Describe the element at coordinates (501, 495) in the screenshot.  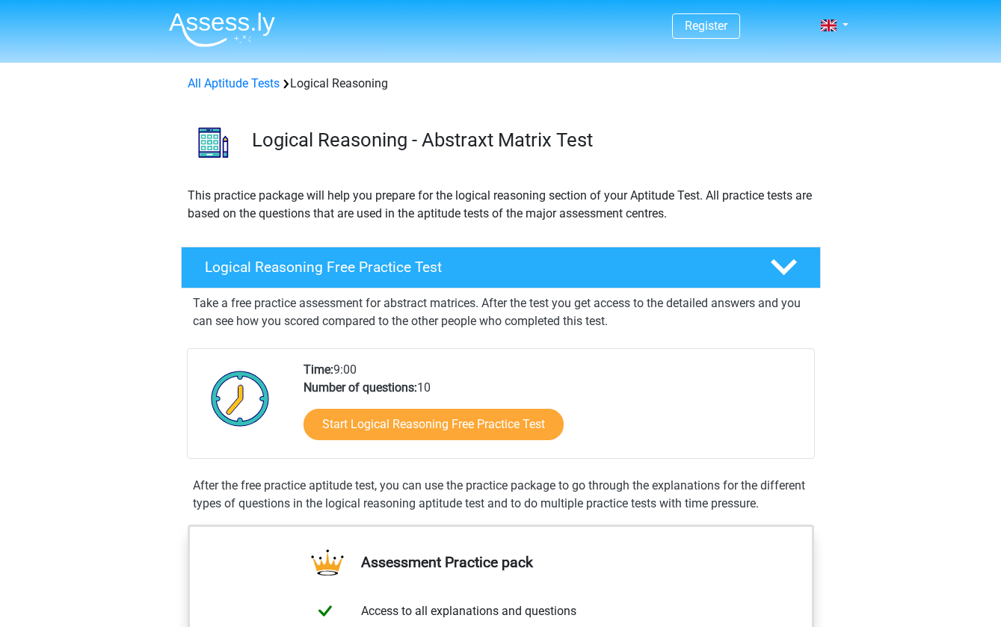
I see `div: After the free practice aptitude test, you can use the practice package to go through the explana...` at that location.